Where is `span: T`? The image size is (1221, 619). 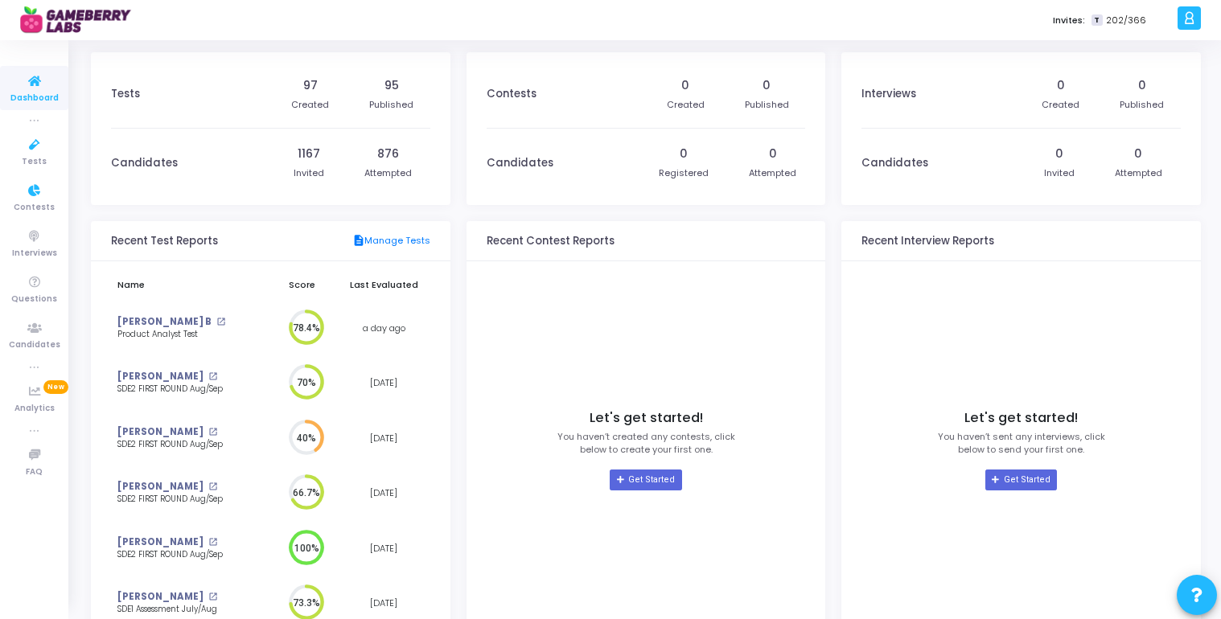 span: T is located at coordinates (1096, 20).